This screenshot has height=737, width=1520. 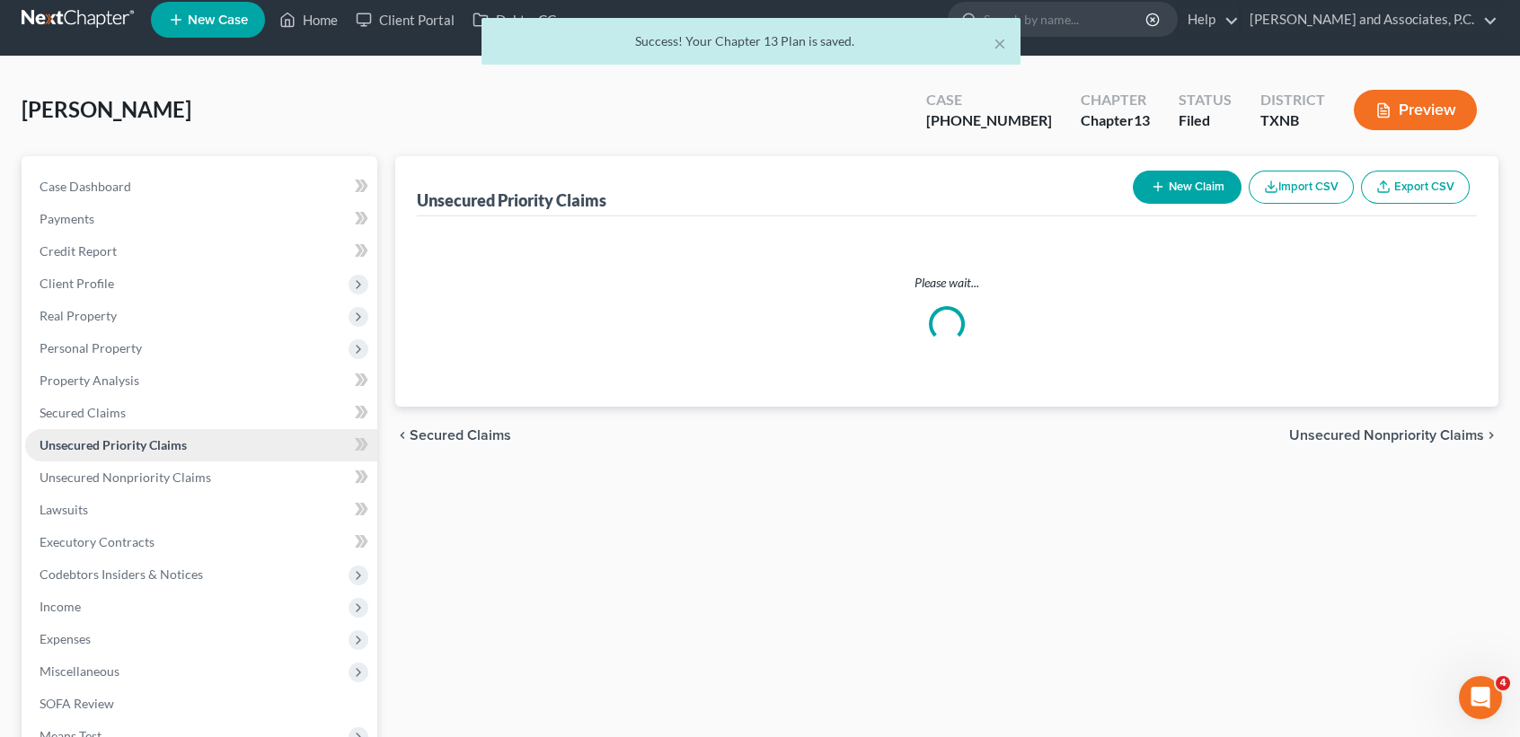 I want to click on span: Credit Report, so click(x=78, y=251).